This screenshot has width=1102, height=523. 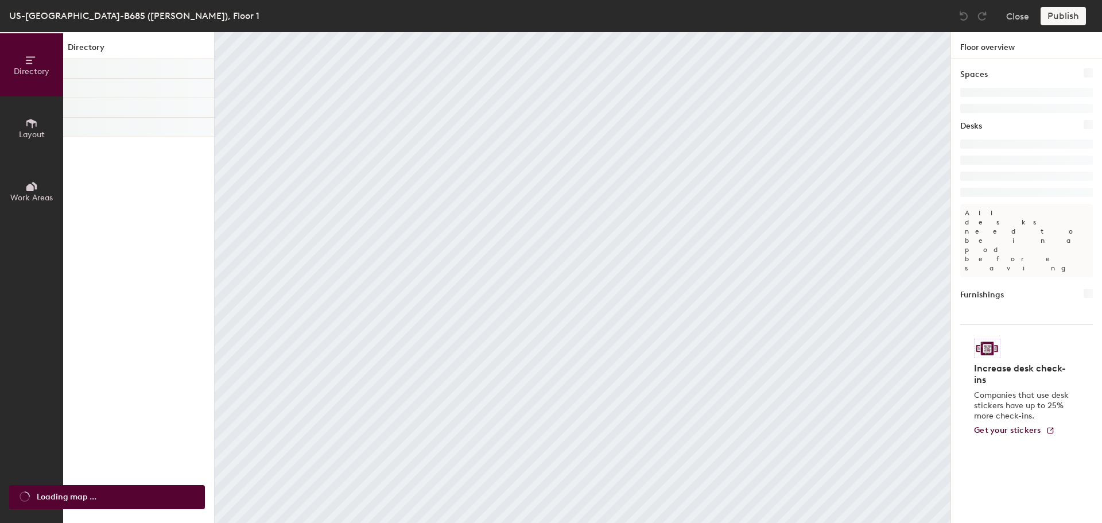 What do you see at coordinates (971, 126) in the screenshot?
I see `h1: Desks` at bounding box center [971, 126].